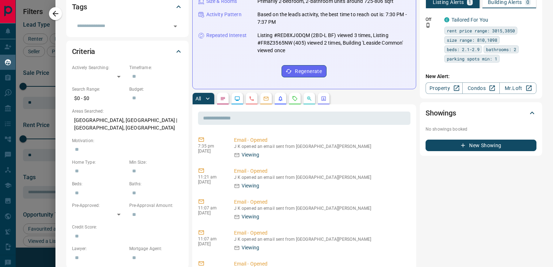 The height and width of the screenshot is (267, 553). I want to click on p: Pre-Approved:, so click(99, 206).